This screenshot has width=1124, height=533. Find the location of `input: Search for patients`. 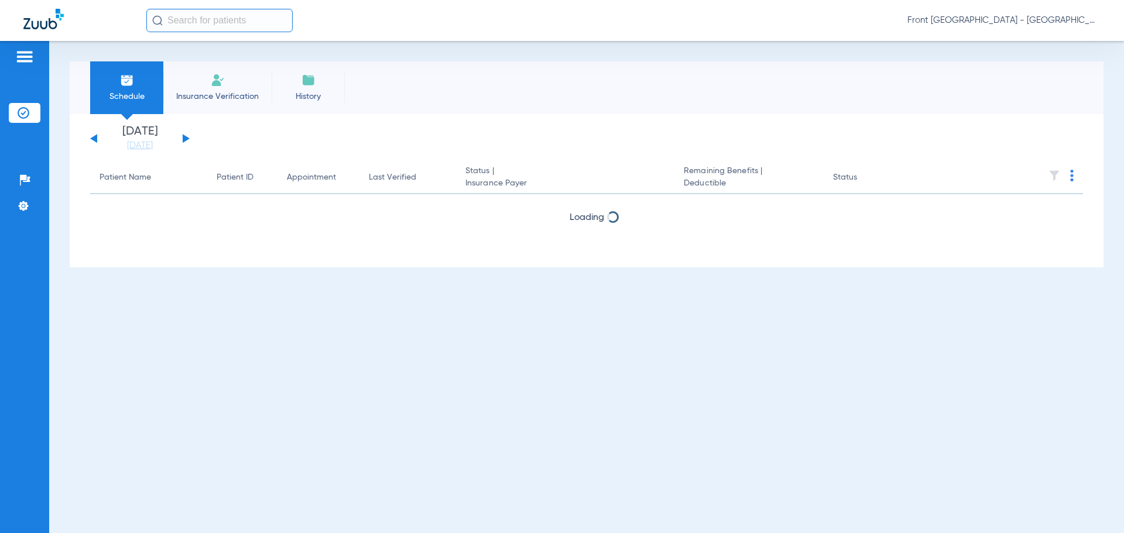

input: Search for patients is located at coordinates (220, 20).